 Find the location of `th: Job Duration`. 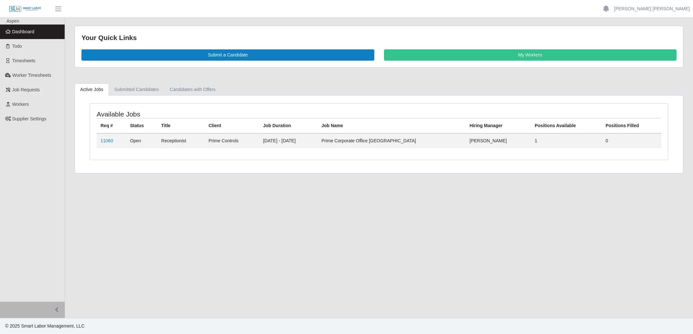

th: Job Duration is located at coordinates (288, 126).